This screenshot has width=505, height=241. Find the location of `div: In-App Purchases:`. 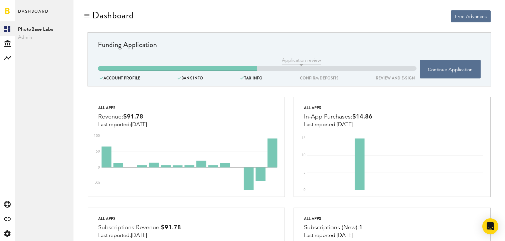

div: In-App Purchases: is located at coordinates (338, 117).